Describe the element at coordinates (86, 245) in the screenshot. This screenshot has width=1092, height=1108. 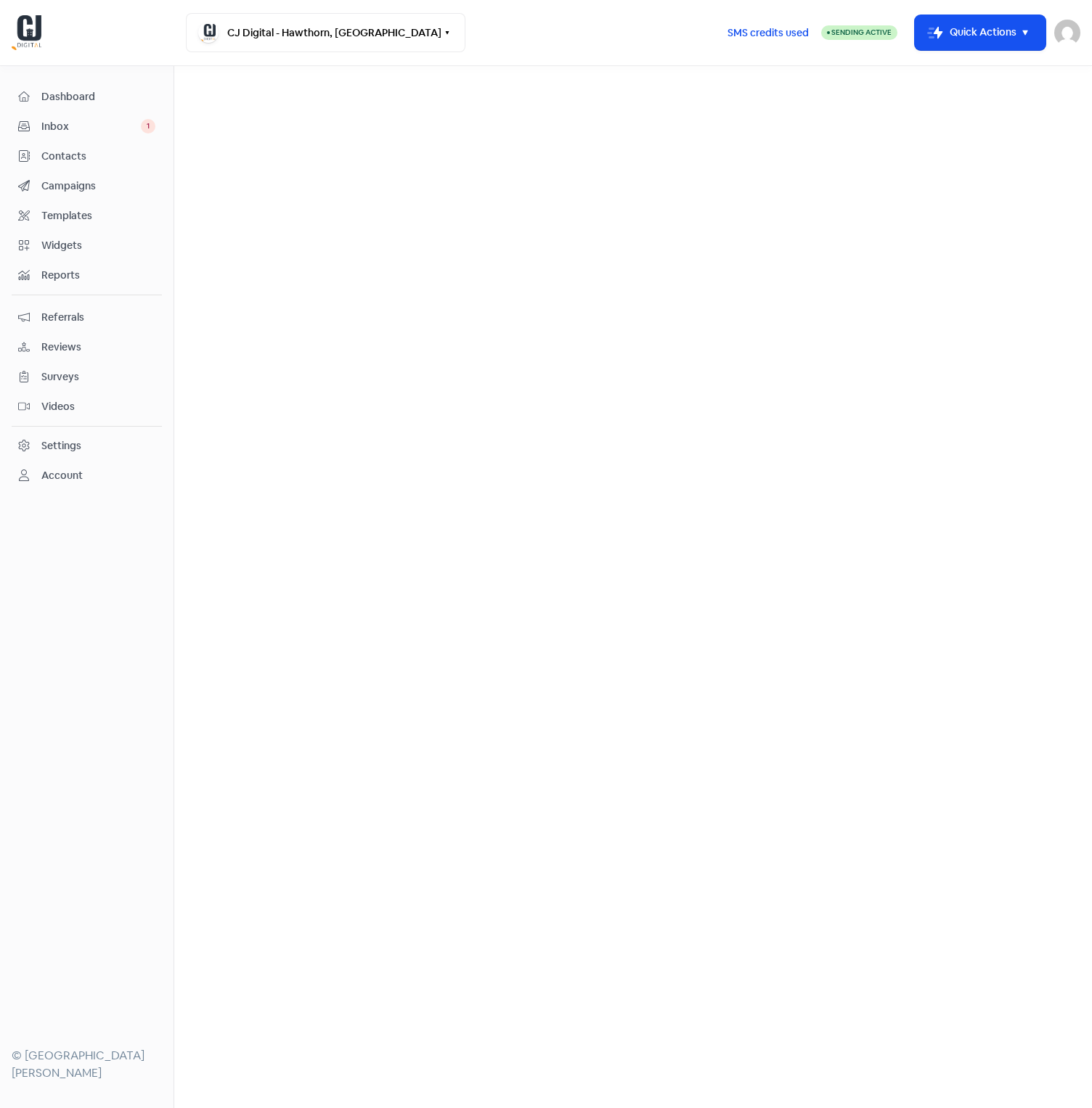
I see `a: Widgets` at that location.